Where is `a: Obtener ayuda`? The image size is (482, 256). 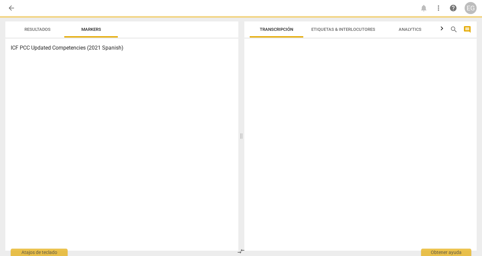
a: Obtener ayuda is located at coordinates (453, 8).